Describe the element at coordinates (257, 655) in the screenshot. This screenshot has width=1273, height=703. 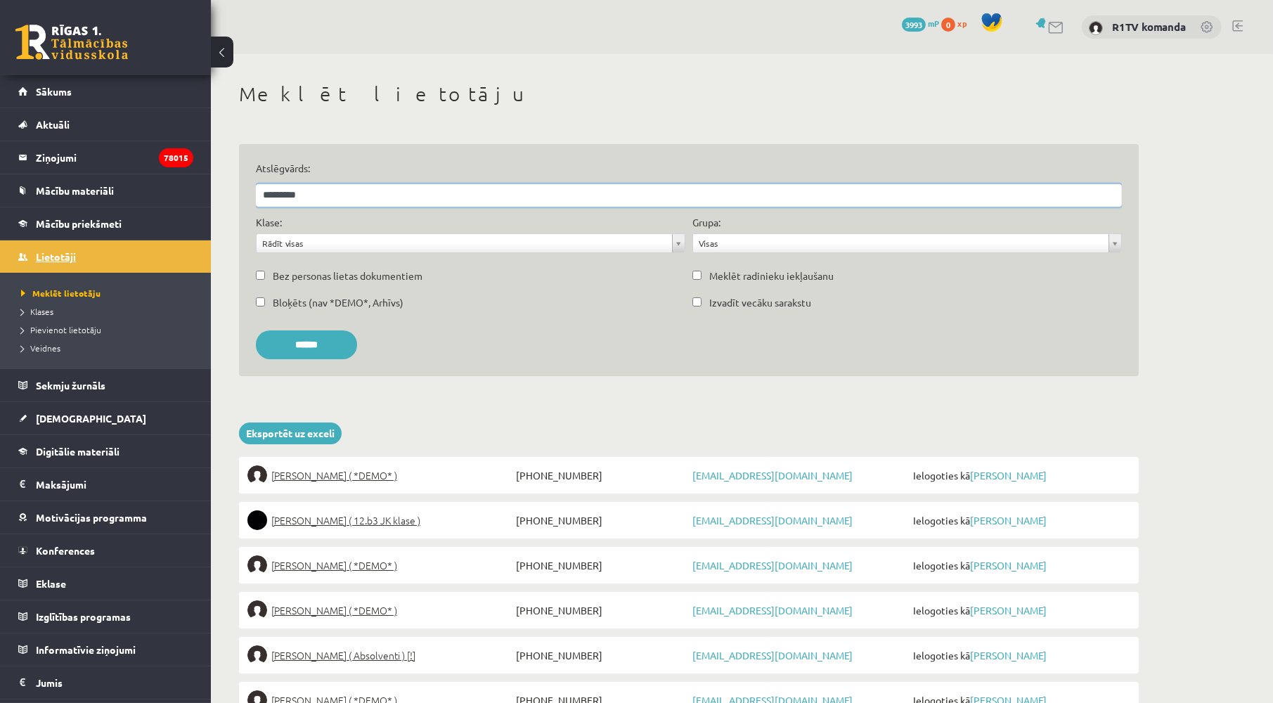
I see `img: Artūrs Pētersons` at that location.